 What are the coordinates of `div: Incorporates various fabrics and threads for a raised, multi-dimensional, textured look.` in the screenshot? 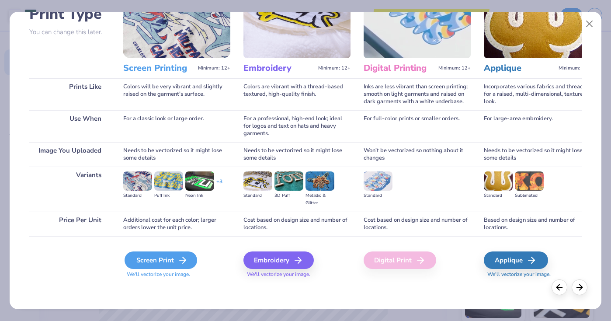 It's located at (537, 94).